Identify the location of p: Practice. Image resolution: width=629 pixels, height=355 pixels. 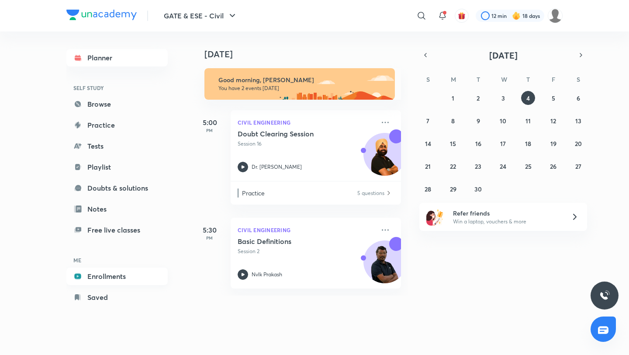
(299, 193).